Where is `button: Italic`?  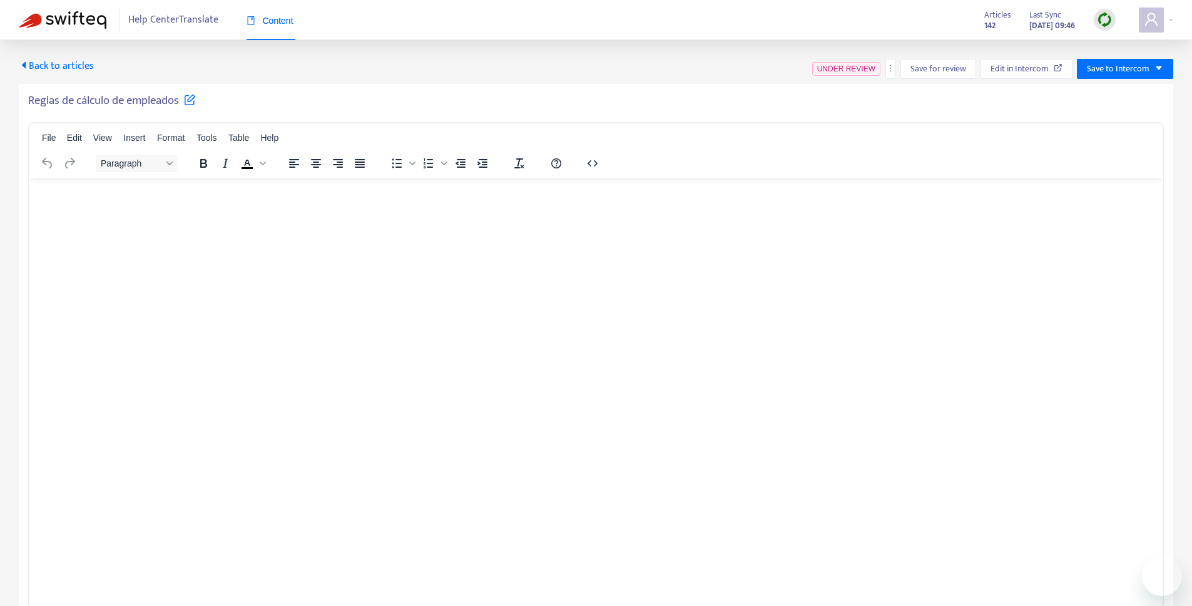
button: Italic is located at coordinates (225, 163).